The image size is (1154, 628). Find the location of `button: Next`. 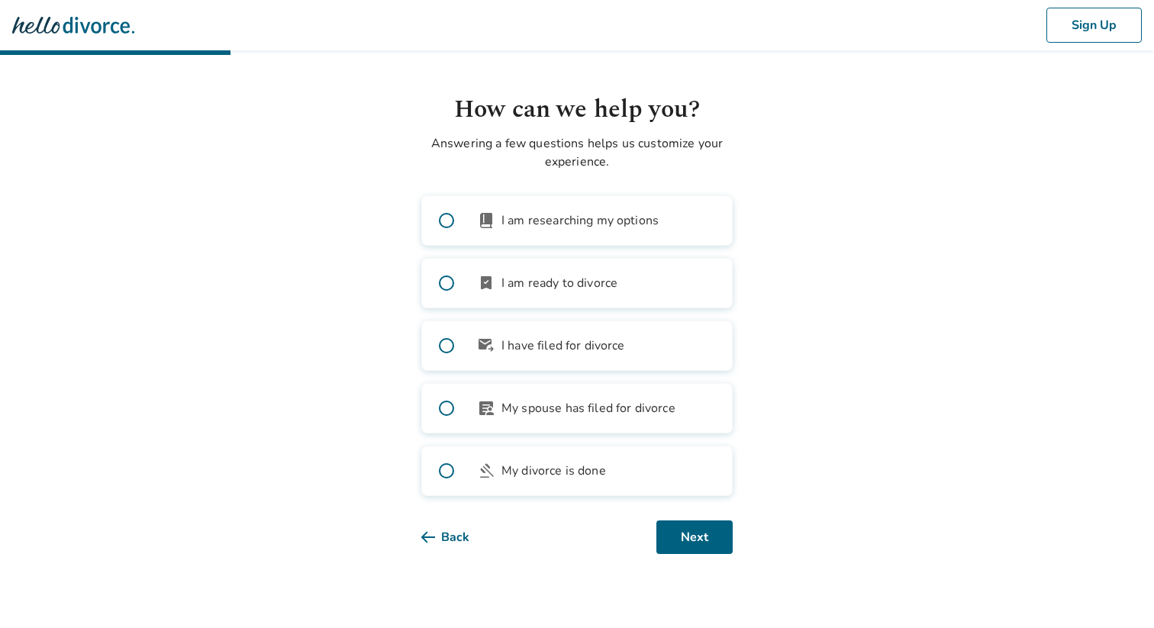

button: Next is located at coordinates (695, 538).